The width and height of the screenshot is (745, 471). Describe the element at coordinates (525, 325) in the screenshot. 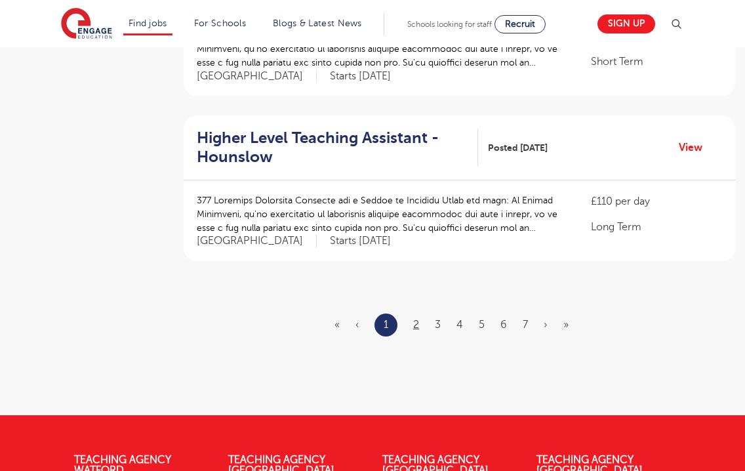

I see `a: 7` at that location.